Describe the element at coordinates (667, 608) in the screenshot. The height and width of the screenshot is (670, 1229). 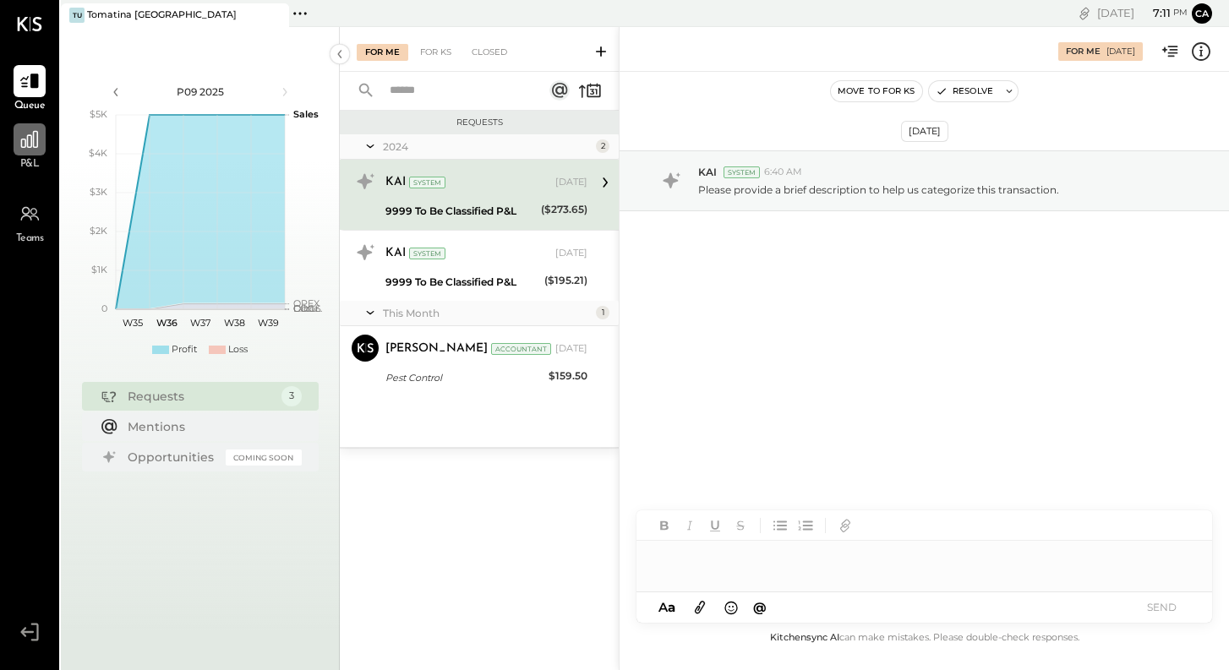
I see `button: Aa` at that location.